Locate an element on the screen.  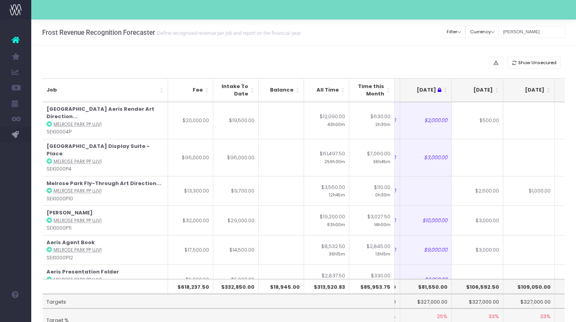
td: $32,000.00 is located at coordinates (191, 220).